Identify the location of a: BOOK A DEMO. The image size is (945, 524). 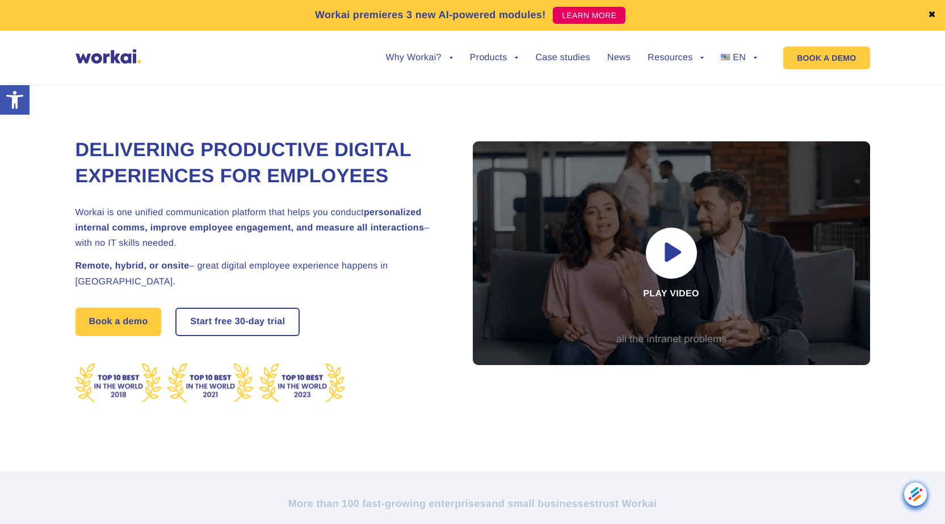
(826, 58).